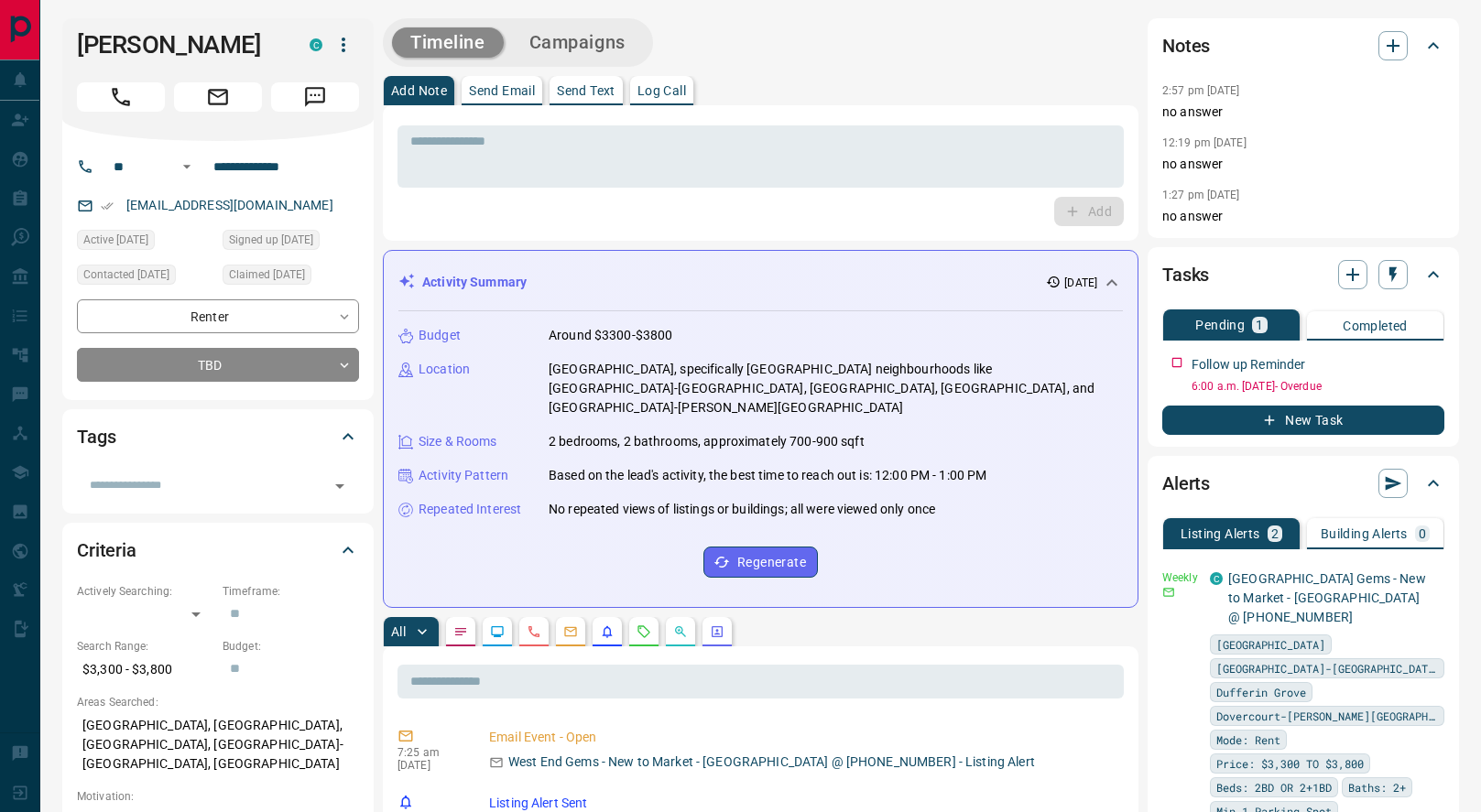  Describe the element at coordinates (534, 632) in the screenshot. I see `svg: Calls` at that location.